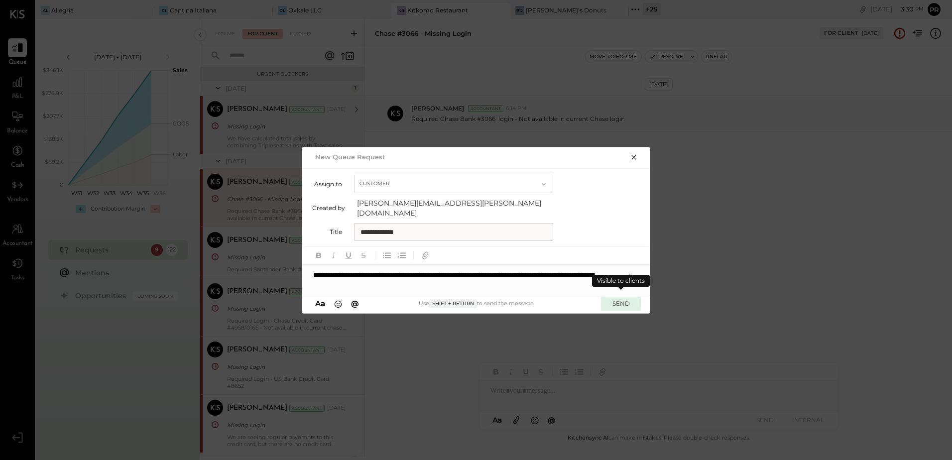 This screenshot has height=460, width=952. What do you see at coordinates (319, 255) in the screenshot?
I see `button: Bold` at bounding box center [319, 255].